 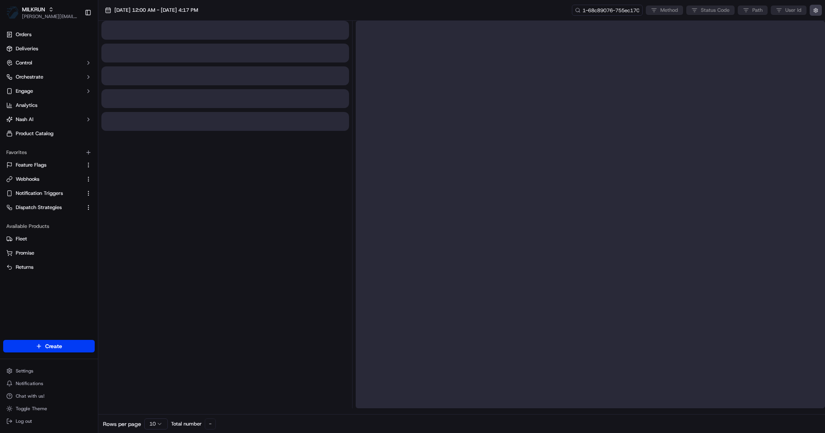 What do you see at coordinates (24, 120) in the screenshot?
I see `span: Nash AI` at bounding box center [24, 120].